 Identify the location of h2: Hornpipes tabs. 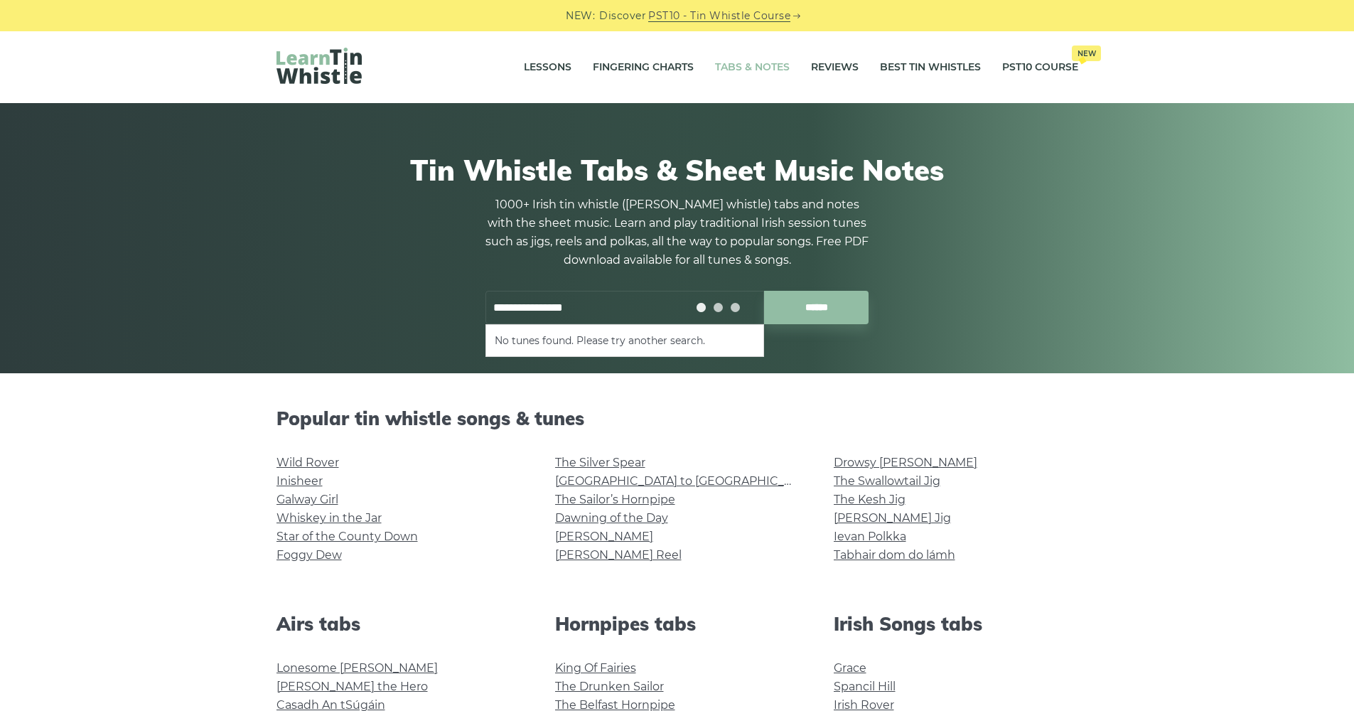
(677, 623).